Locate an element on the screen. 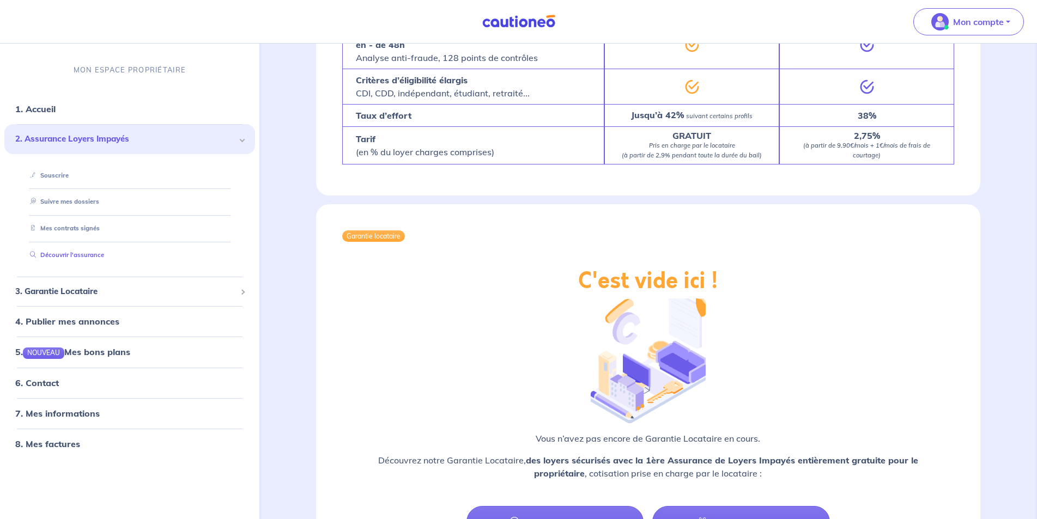  strong: Jusqu’à 42% is located at coordinates (657, 115).